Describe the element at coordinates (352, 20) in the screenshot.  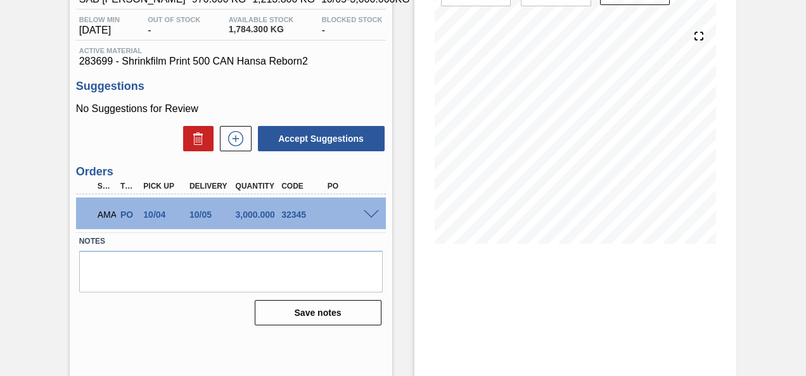
I see `span: Blocked Stock` at that location.